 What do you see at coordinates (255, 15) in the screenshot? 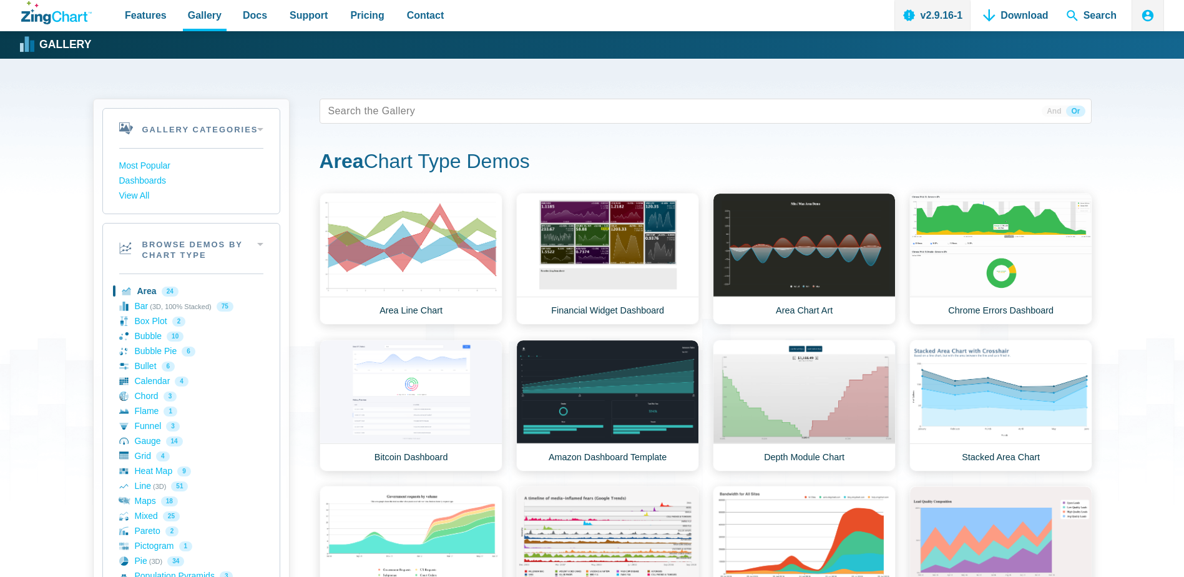
I see `span: Docs` at bounding box center [255, 15].